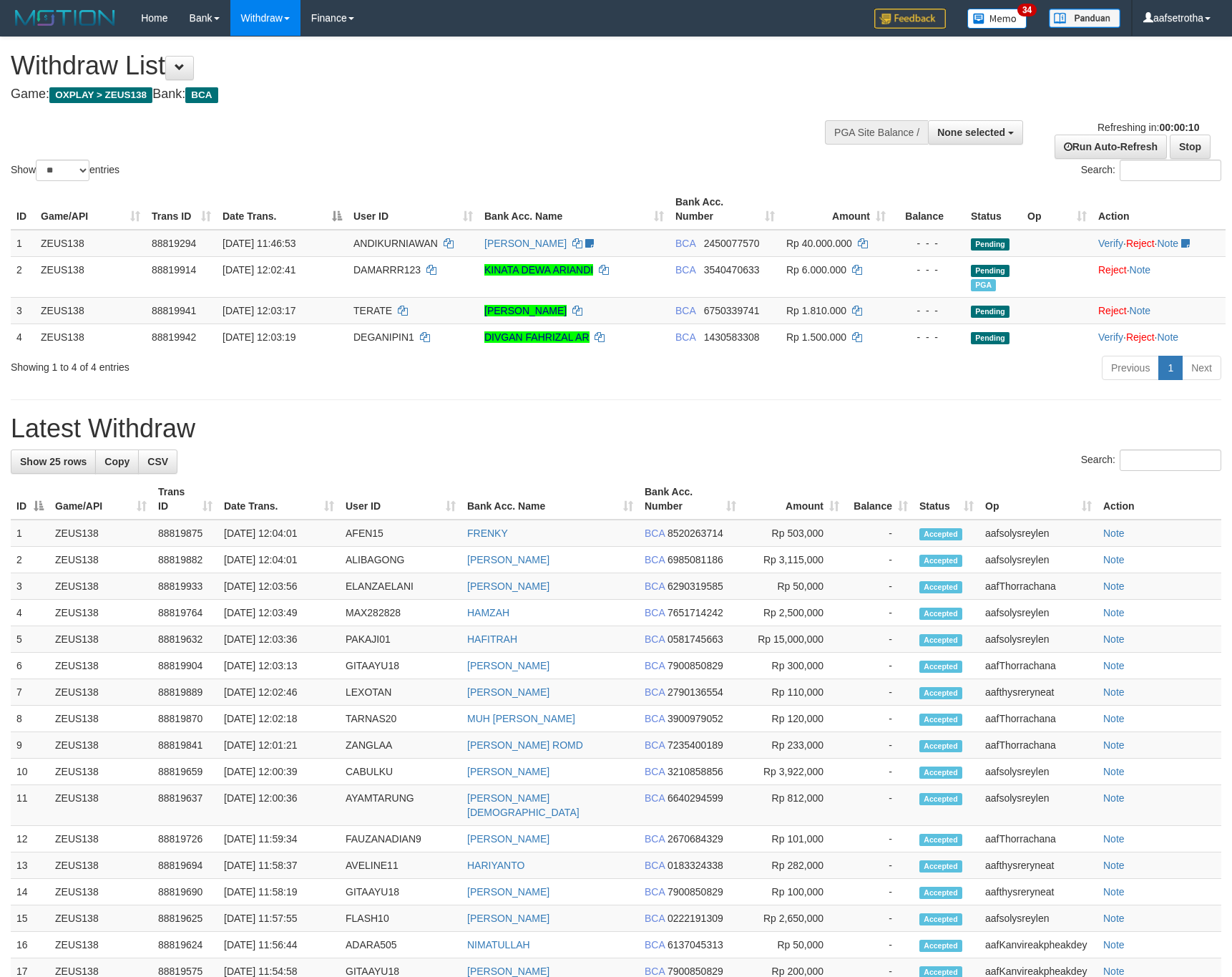 The image size is (1232, 977). Describe the element at coordinates (696, 865) in the screenshot. I see `span: Copy 0183324338 to clipboard` at that location.